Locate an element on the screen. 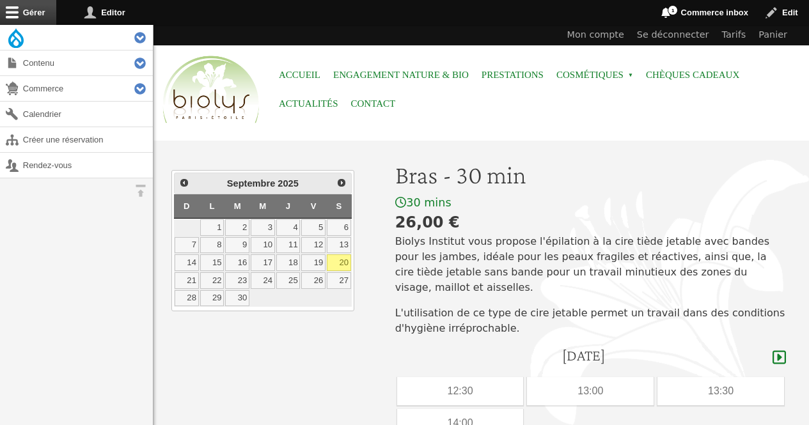 This screenshot has width=809, height=425. span: Lundi is located at coordinates (212, 206).